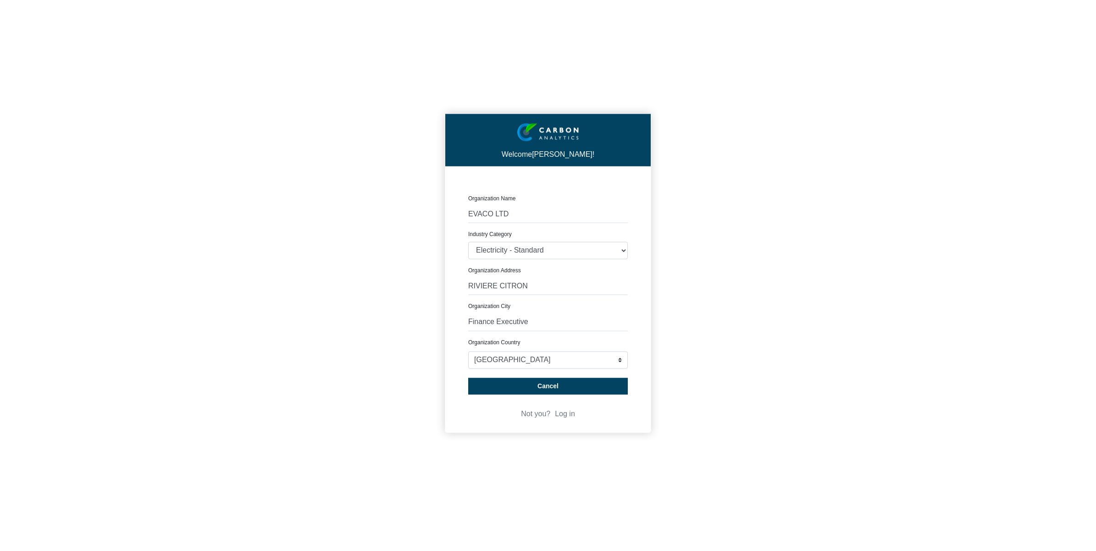 This screenshot has width=1096, height=551. Describe the element at coordinates (536, 414) in the screenshot. I see `span: Not you?` at that location.